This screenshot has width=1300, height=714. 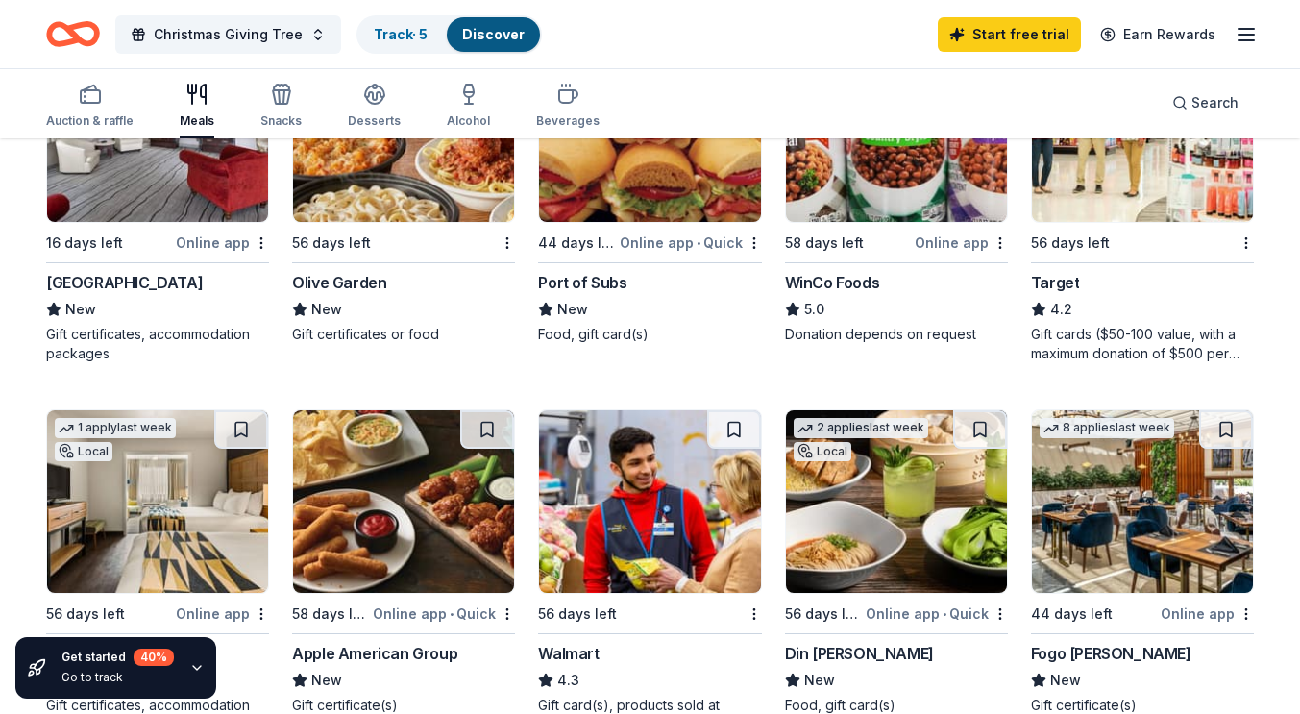 I want to click on div: WinCo Foods, so click(x=832, y=283).